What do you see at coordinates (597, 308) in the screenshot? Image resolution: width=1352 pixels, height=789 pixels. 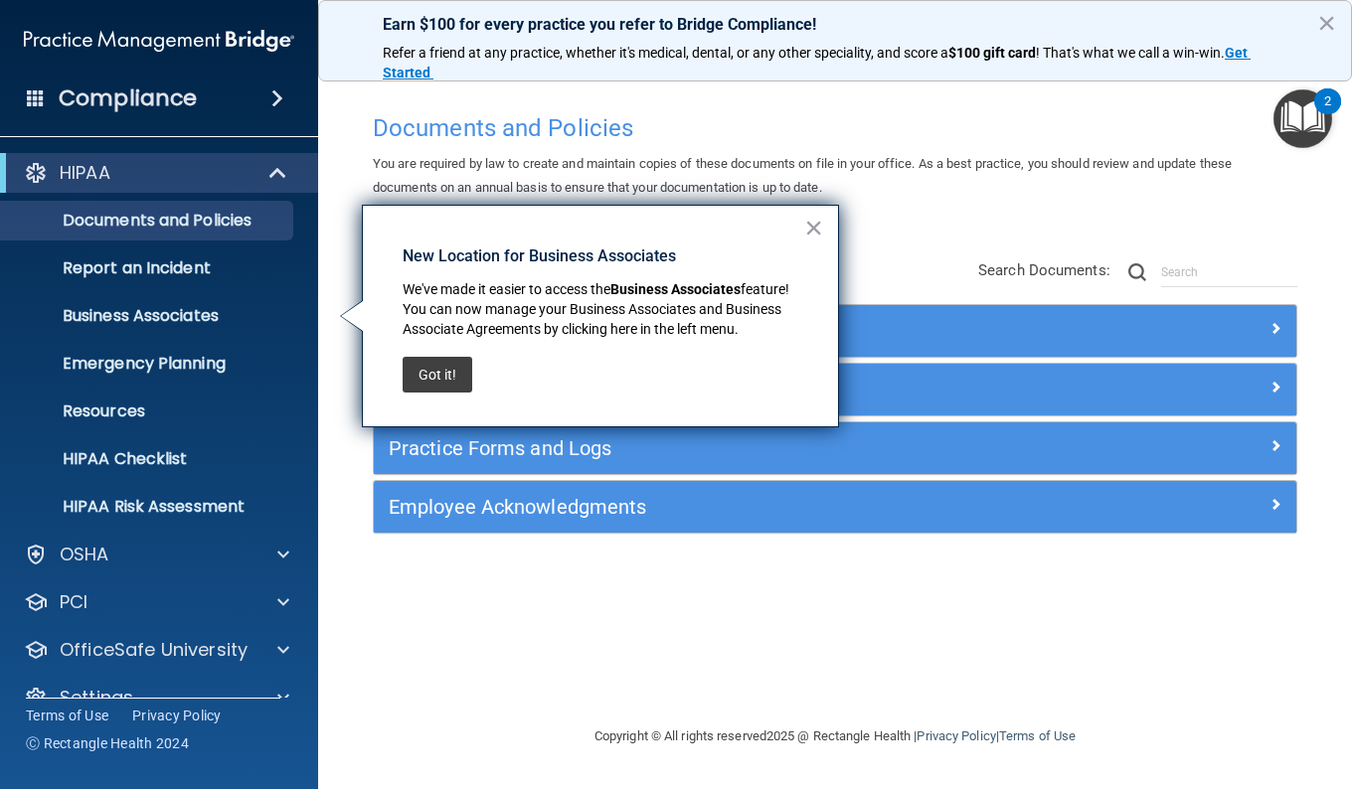 I see `span: feature! You can now manage your Business Associates and Business Associate Agreements by clickin...` at bounding box center [597, 308].